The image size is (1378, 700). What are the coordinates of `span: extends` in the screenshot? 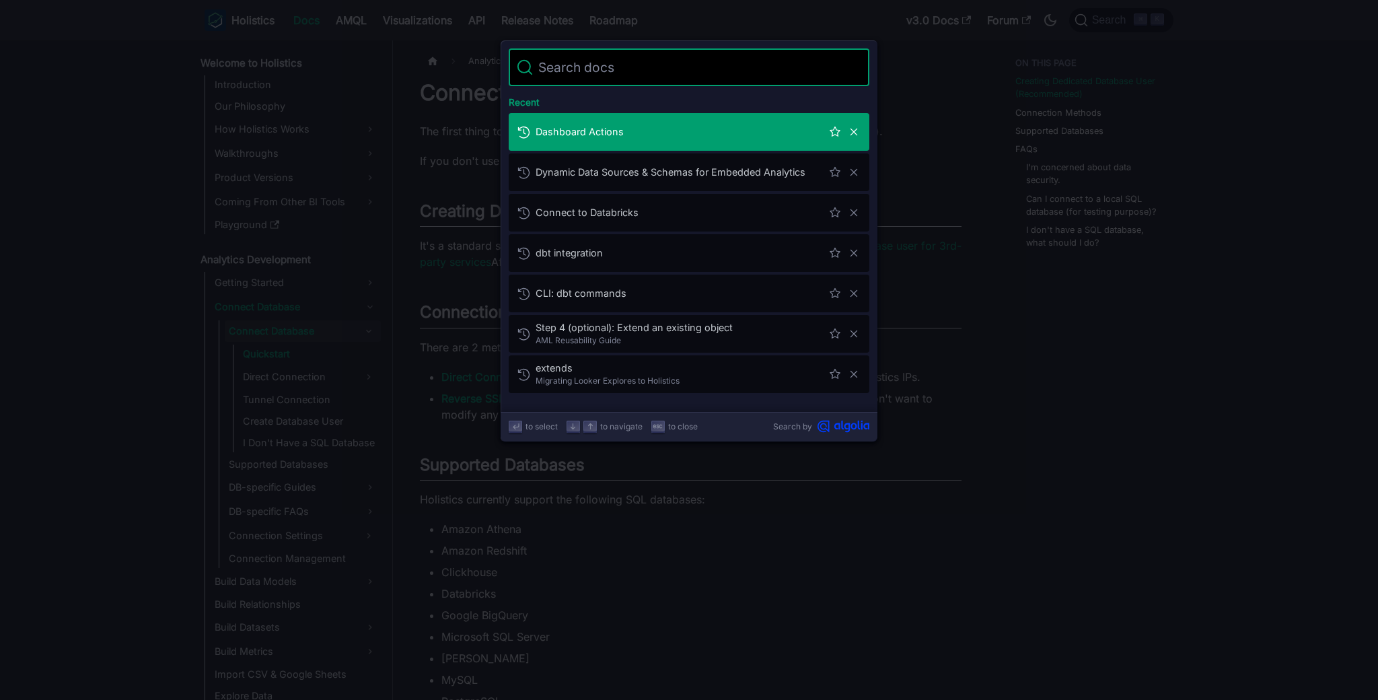 It's located at (679, 367).